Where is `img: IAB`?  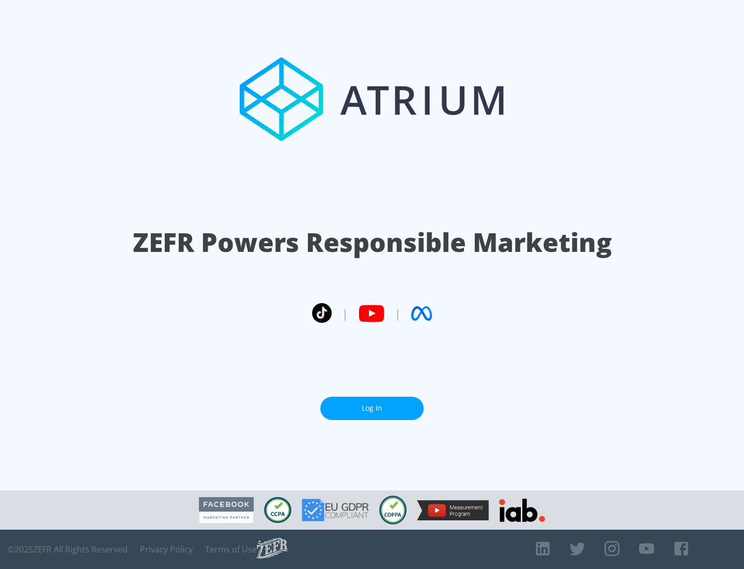 img: IAB is located at coordinates (522, 510).